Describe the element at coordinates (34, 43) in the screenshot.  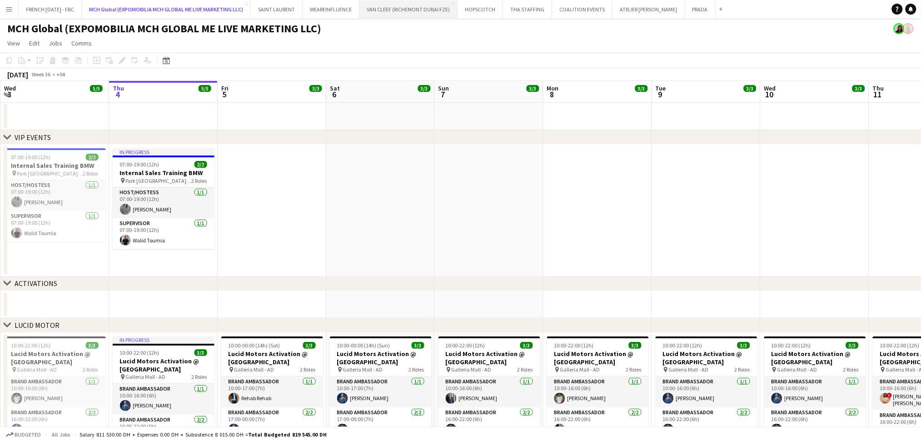
I see `a: Edit` at that location.